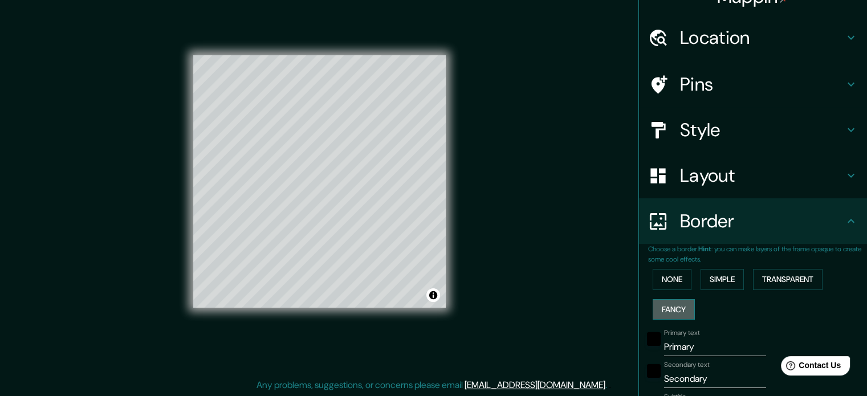  Describe the element at coordinates (433, 295) in the screenshot. I see `button: Toggle attribution` at that location.